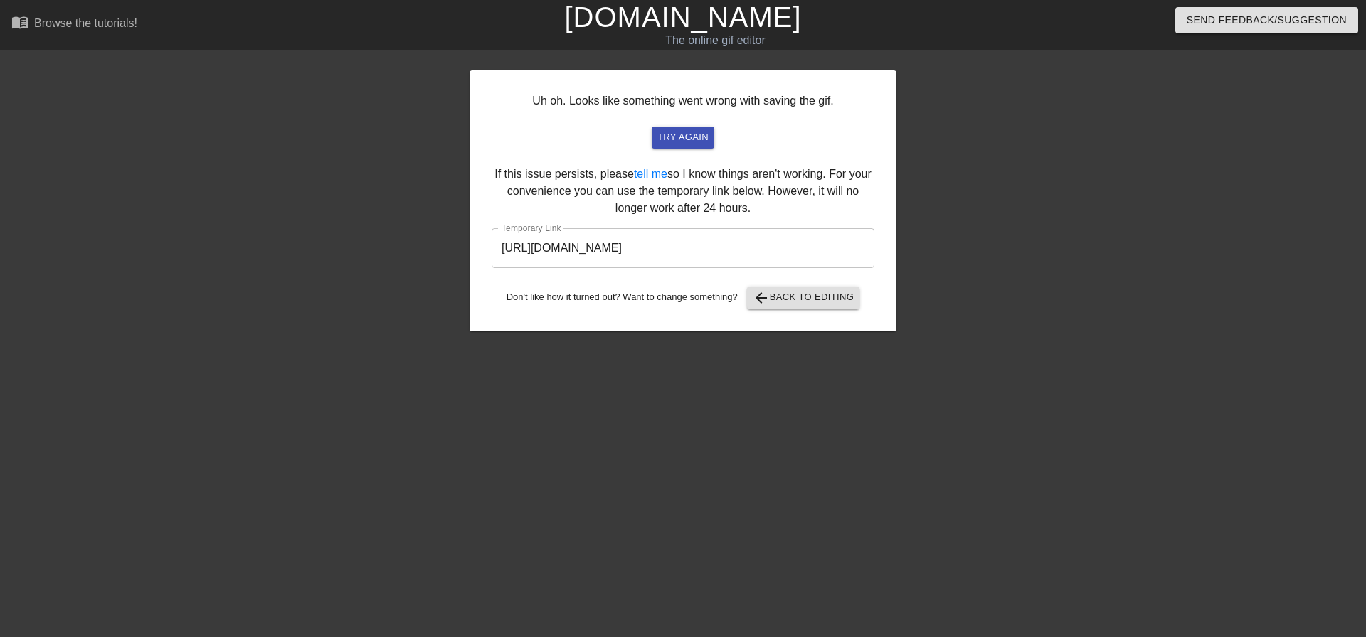  I want to click on button: Send Feedback/Suggestion, so click(1266, 20).